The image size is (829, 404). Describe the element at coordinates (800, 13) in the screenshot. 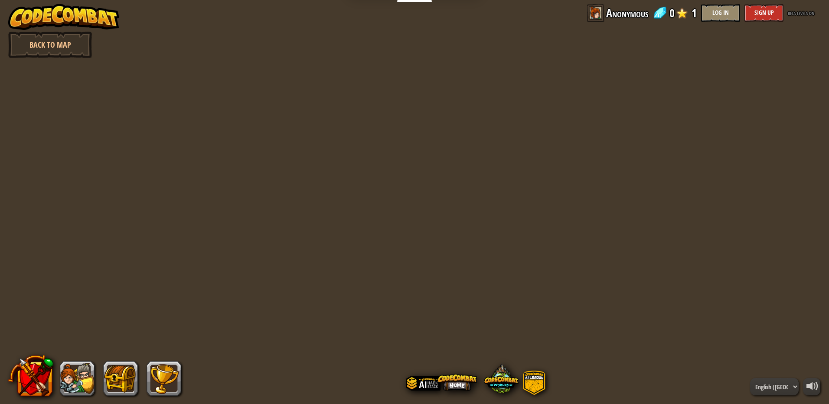

I see `span: beta levels on` at that location.